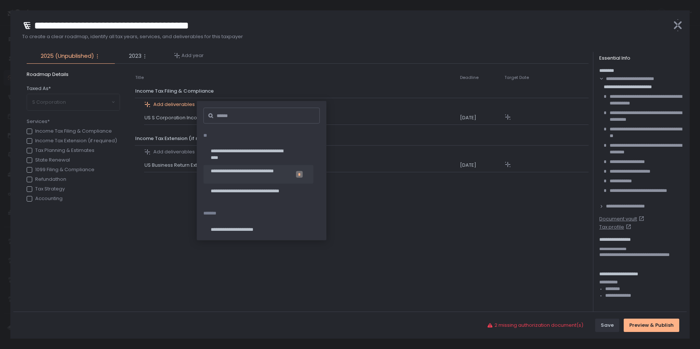 This screenshot has height=349, width=700. Describe the element at coordinates (180, 165) in the screenshot. I see `span: US Business Return Extension` at that location.